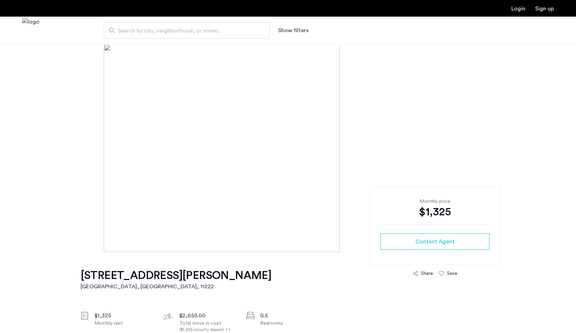 This screenshot has height=333, width=576. What do you see at coordinates (124, 323) in the screenshot?
I see `div: Monthly rent` at bounding box center [124, 323].